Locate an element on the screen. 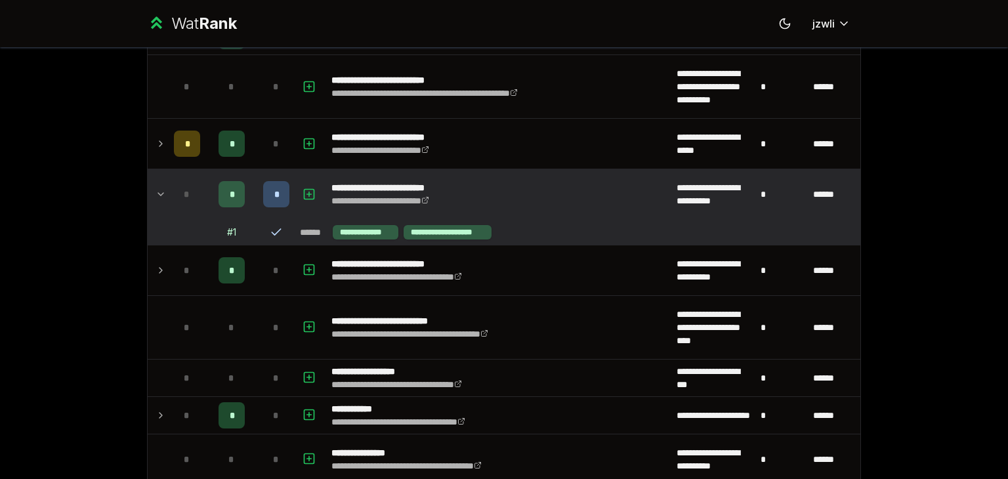 This screenshot has height=479, width=1008. span: jzwli is located at coordinates (824, 24).